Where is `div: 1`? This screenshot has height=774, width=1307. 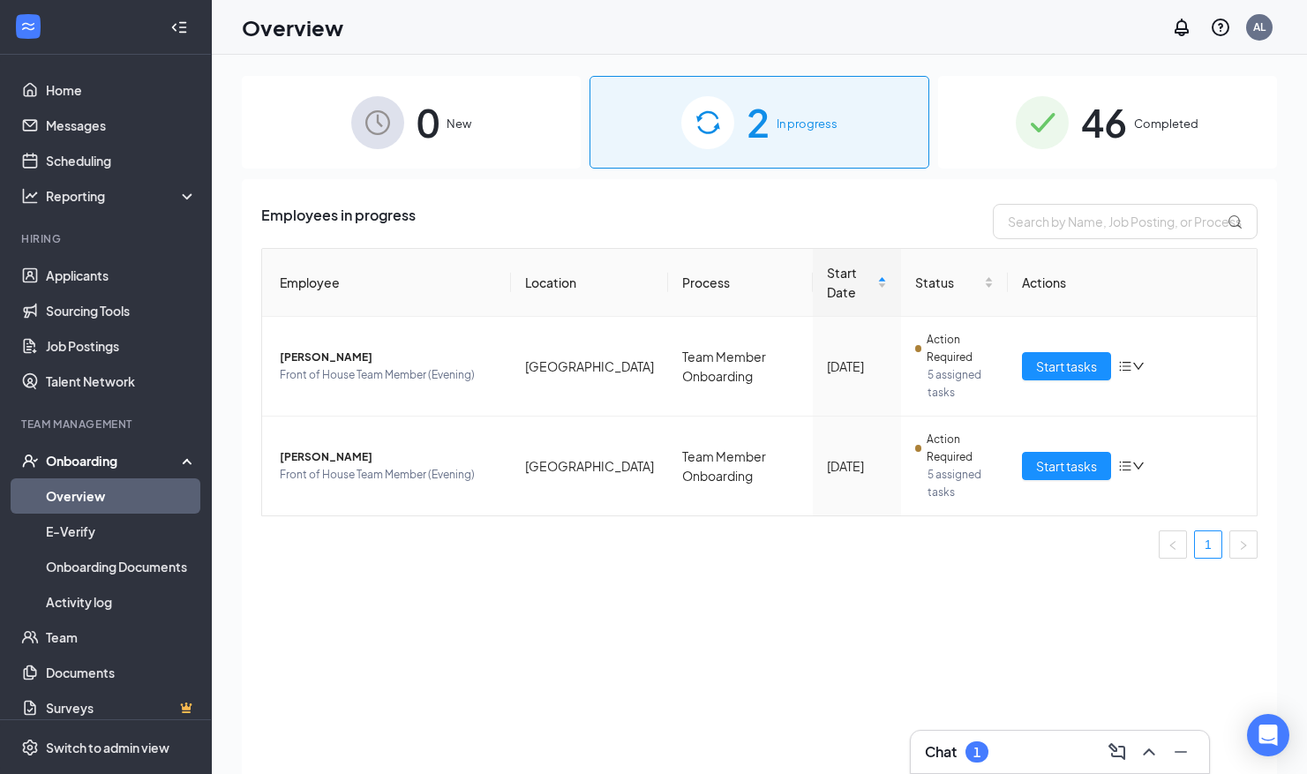 div: 1 is located at coordinates (977, 752).